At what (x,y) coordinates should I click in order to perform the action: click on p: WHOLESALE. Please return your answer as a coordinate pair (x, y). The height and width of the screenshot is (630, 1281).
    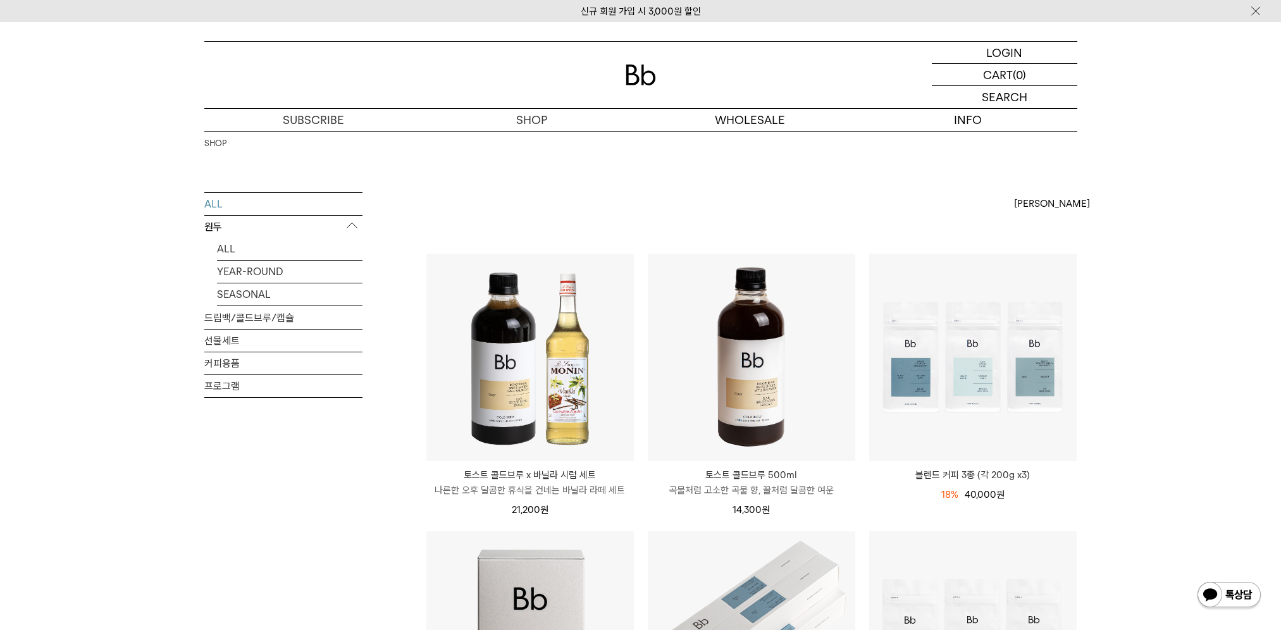
    Looking at the image, I should click on (750, 120).